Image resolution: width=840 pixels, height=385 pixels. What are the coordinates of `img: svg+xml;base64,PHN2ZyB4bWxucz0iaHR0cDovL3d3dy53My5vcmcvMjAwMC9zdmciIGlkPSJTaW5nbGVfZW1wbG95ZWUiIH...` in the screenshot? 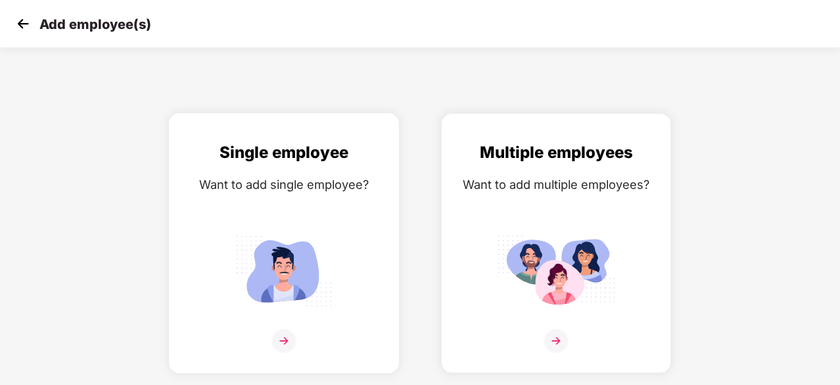 It's located at (284, 270).